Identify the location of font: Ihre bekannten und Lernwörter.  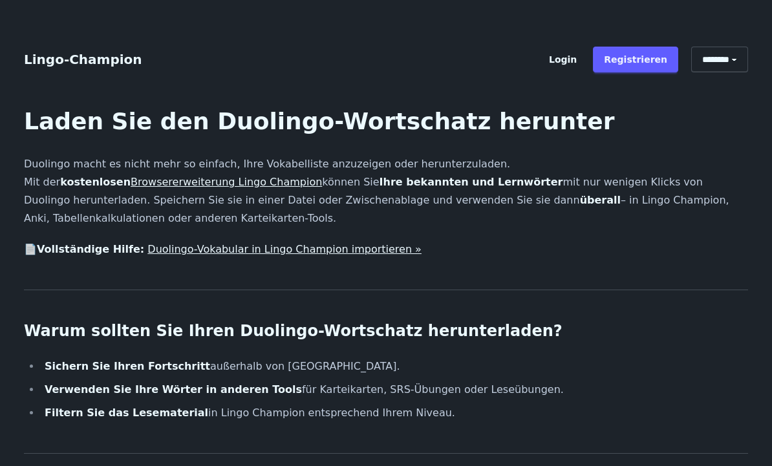
(471, 182).